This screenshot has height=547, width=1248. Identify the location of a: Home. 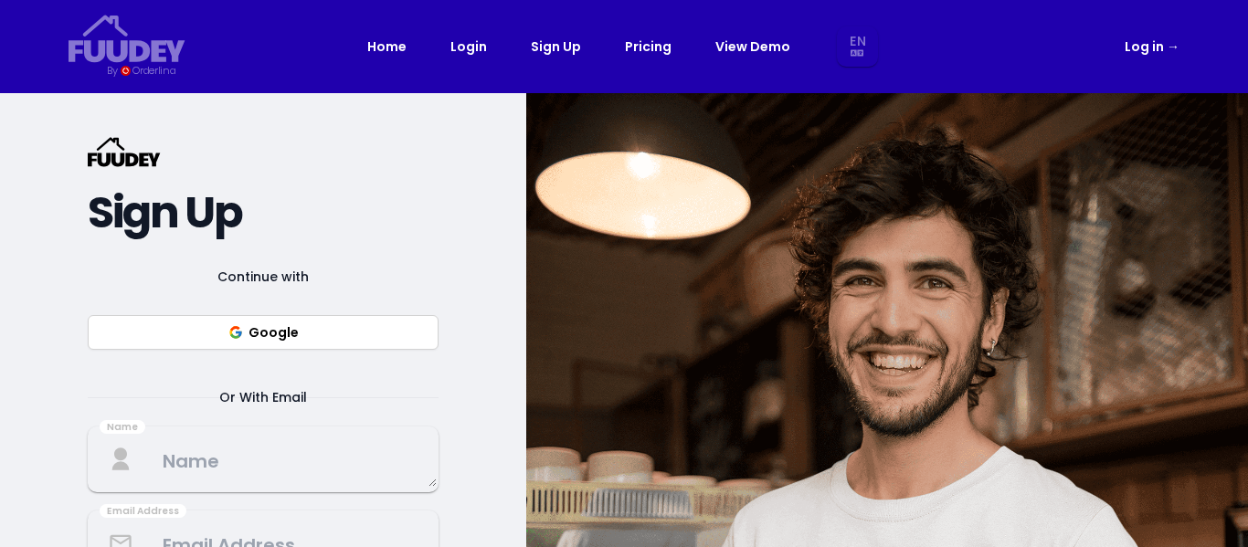
(387, 47).